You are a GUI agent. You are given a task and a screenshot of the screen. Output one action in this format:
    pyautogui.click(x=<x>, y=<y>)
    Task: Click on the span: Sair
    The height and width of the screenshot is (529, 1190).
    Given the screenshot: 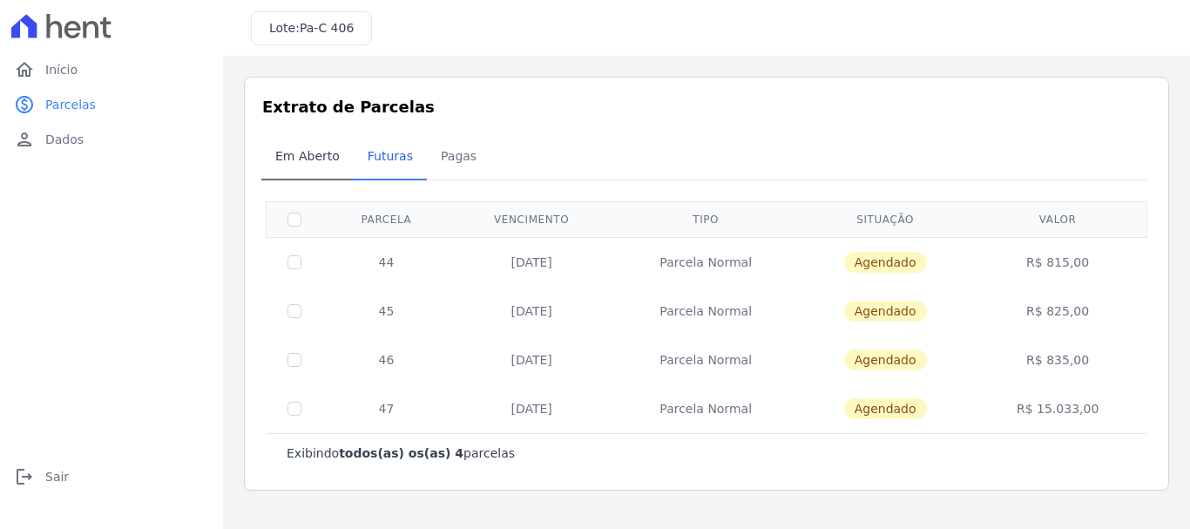 What is the action you would take?
    pyautogui.click(x=57, y=477)
    